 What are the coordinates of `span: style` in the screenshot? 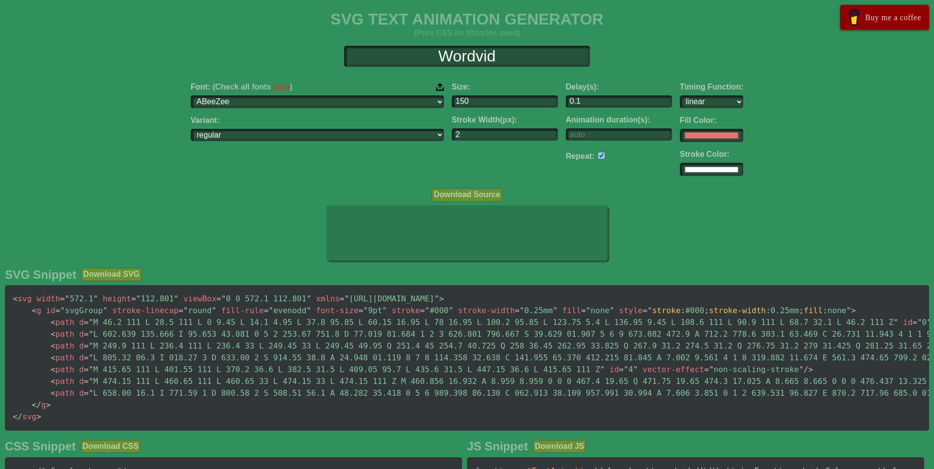 It's located at (631, 310).